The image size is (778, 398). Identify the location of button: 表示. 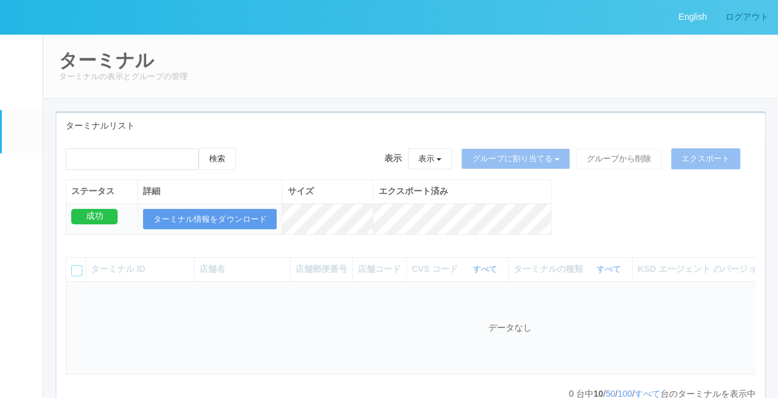
(430, 159).